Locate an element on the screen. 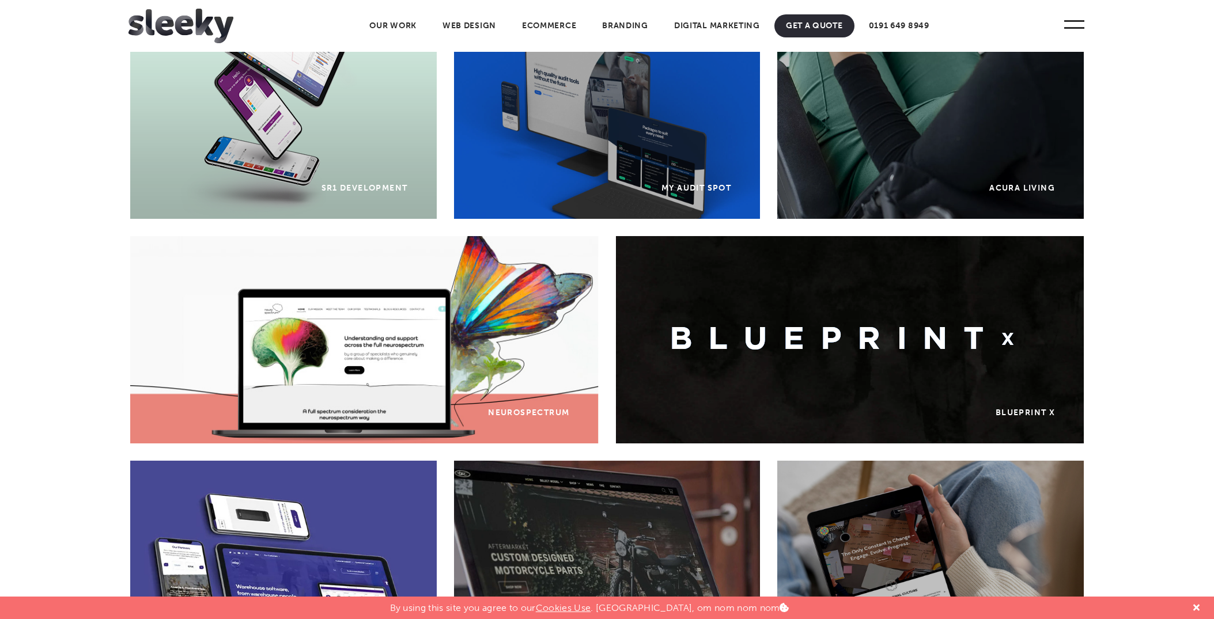 This screenshot has height=619, width=1214. div: My Audit Spot is located at coordinates (696, 188).